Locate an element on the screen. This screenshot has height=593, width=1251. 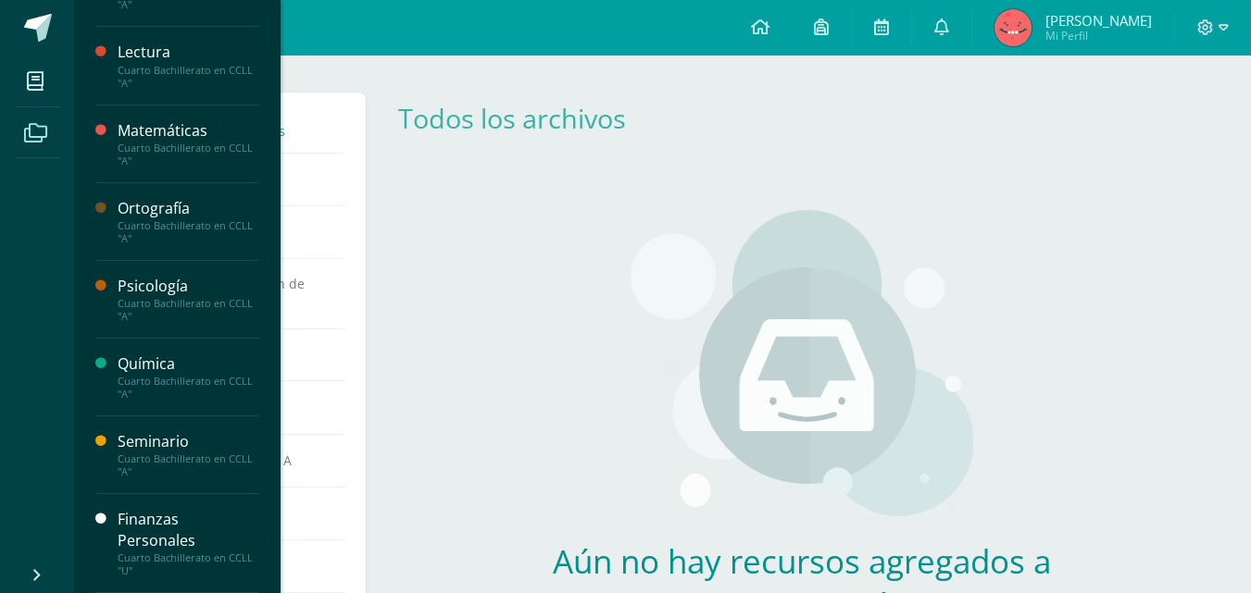
div: Lectura is located at coordinates (188, 52).